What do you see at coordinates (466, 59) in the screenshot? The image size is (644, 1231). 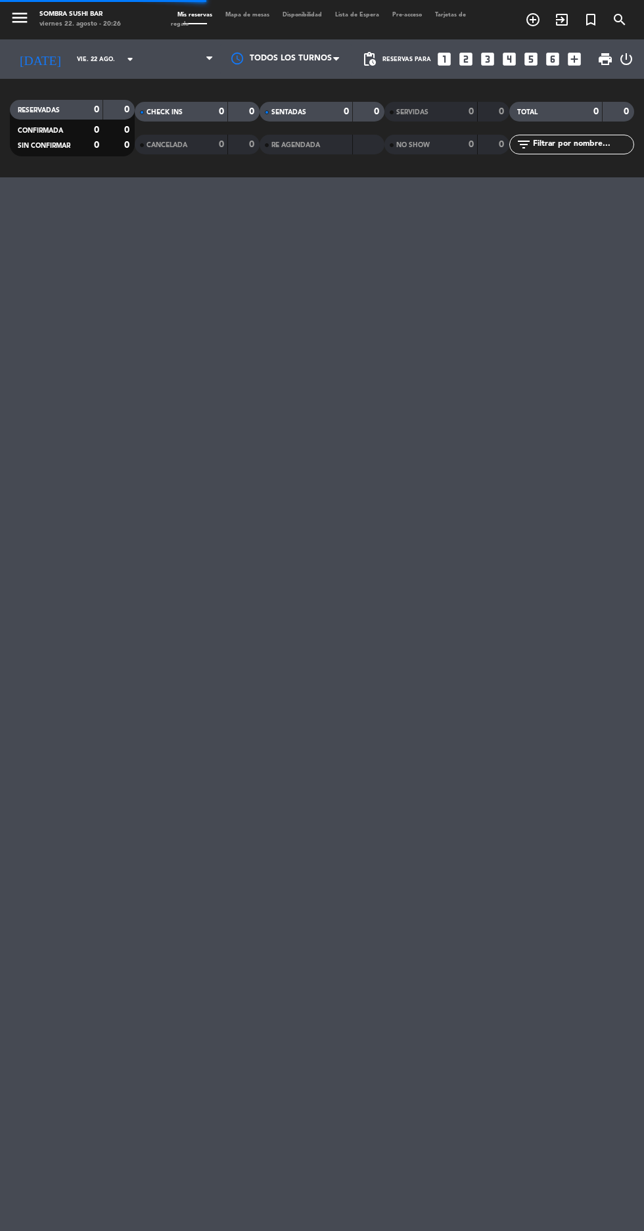 I see `i: looks_two` at bounding box center [466, 59].